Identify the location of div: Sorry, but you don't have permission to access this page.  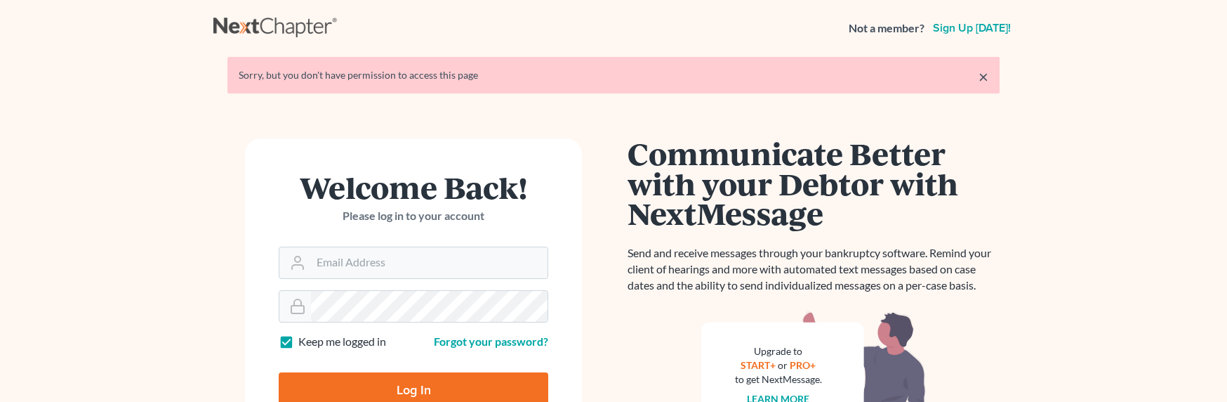
(614, 75).